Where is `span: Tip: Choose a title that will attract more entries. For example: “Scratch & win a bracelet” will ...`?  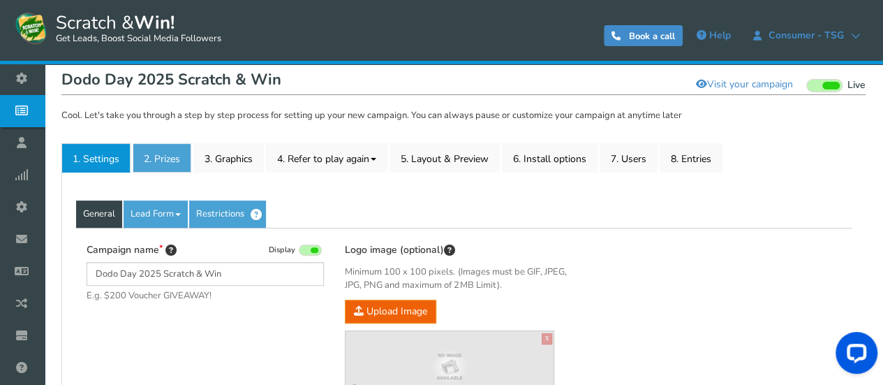 span: Tip: Choose a title that will attract more entries. For example: “Scratch & win a bracelet” will ... is located at coordinates (171, 251).